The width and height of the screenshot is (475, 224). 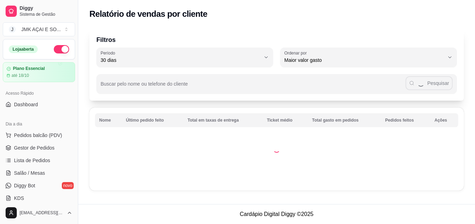 I want to click on span: Gestor de Pedidos, so click(x=34, y=148).